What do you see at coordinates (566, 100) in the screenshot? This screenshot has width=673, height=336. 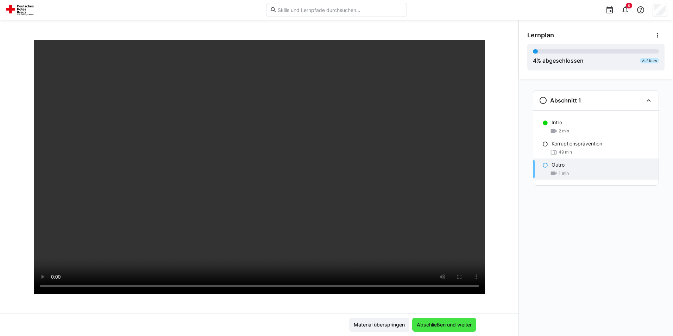 I see `h3: Abschnitt 1` at bounding box center [566, 100].